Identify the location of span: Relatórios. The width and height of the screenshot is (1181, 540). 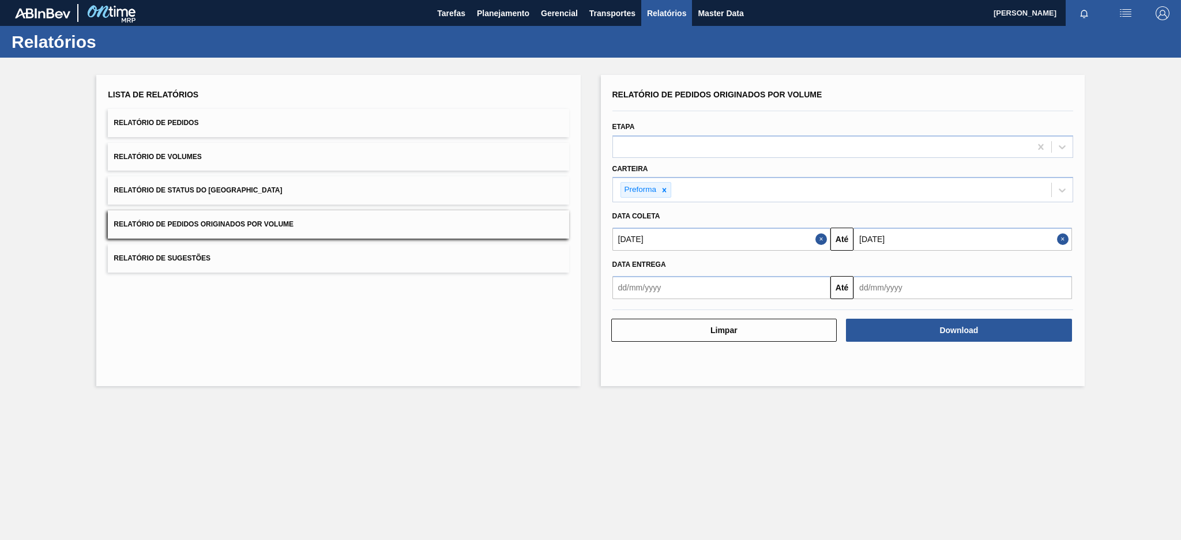
(667, 13).